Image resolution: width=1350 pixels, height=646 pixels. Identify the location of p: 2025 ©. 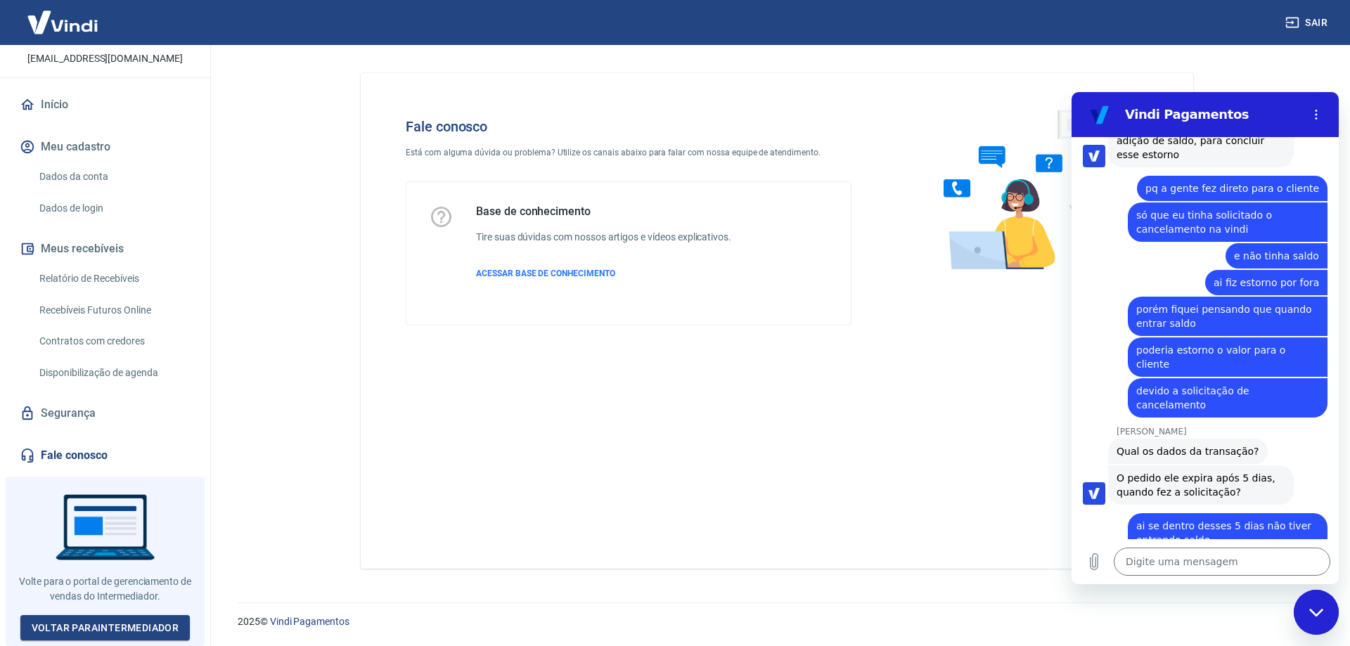
(777, 622).